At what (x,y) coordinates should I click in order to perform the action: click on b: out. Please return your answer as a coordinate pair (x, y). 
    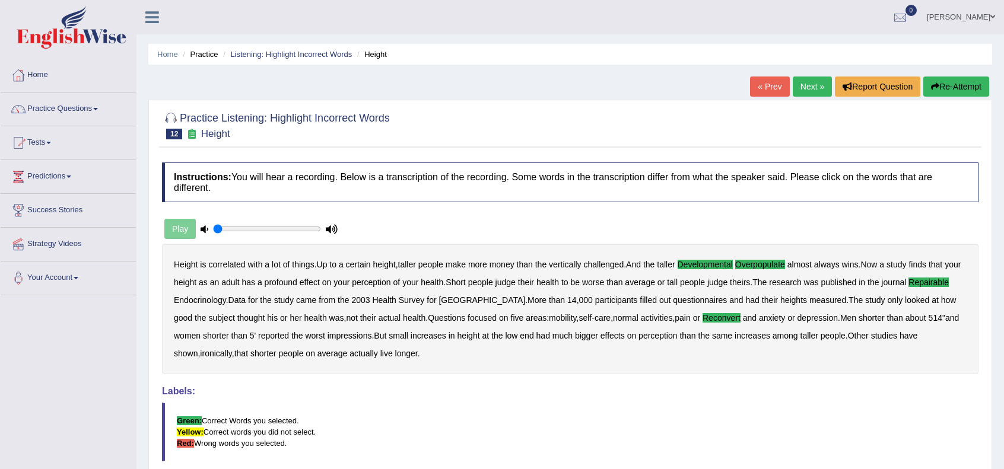
    Looking at the image, I should click on (664, 300).